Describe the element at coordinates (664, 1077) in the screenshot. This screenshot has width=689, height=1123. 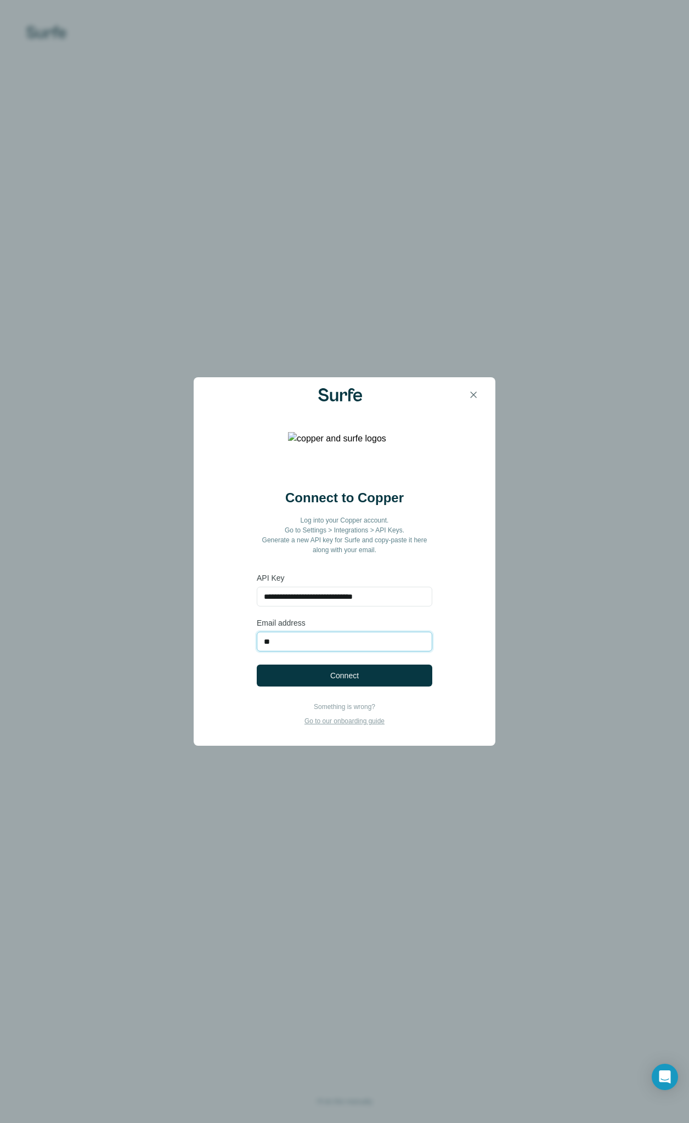
I see `div: Open Intercom Messenger` at that location.